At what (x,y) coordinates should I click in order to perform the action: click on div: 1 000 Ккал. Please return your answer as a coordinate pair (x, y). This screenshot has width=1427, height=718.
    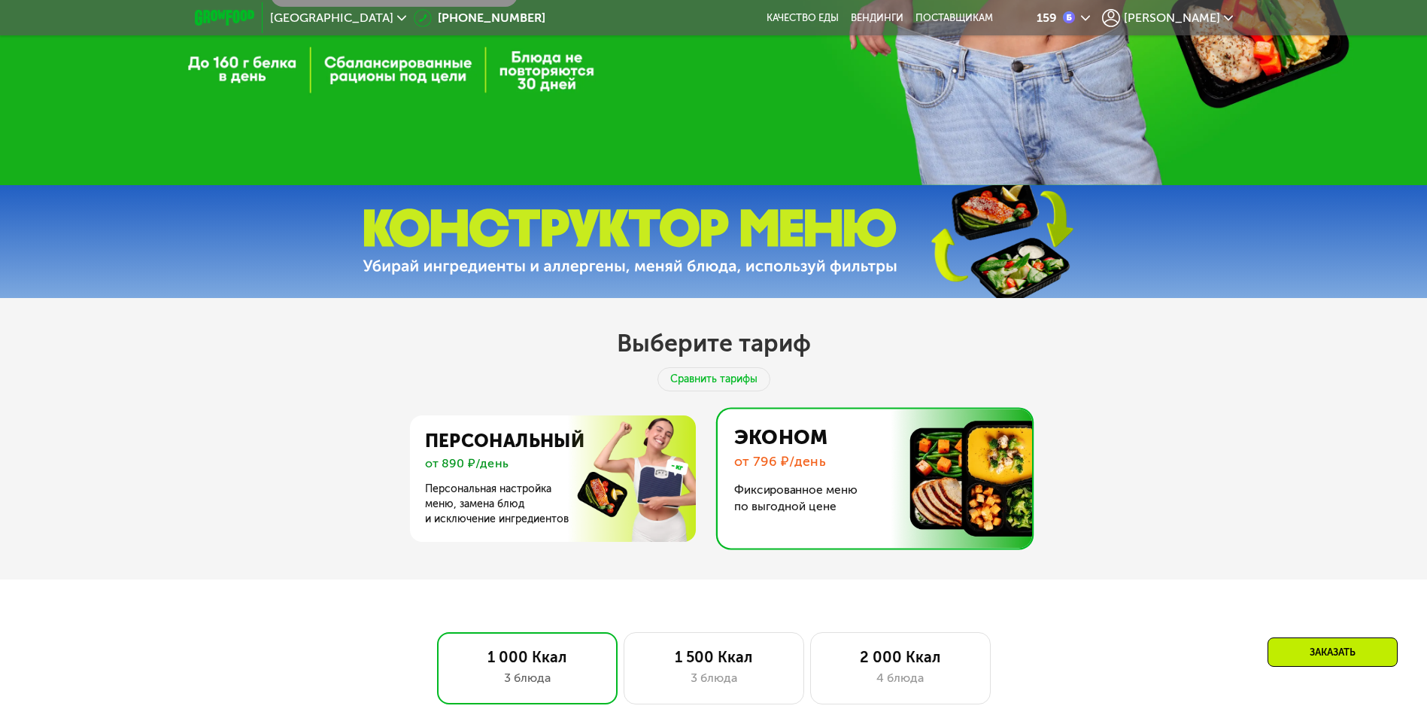
    Looking at the image, I should click on (527, 657).